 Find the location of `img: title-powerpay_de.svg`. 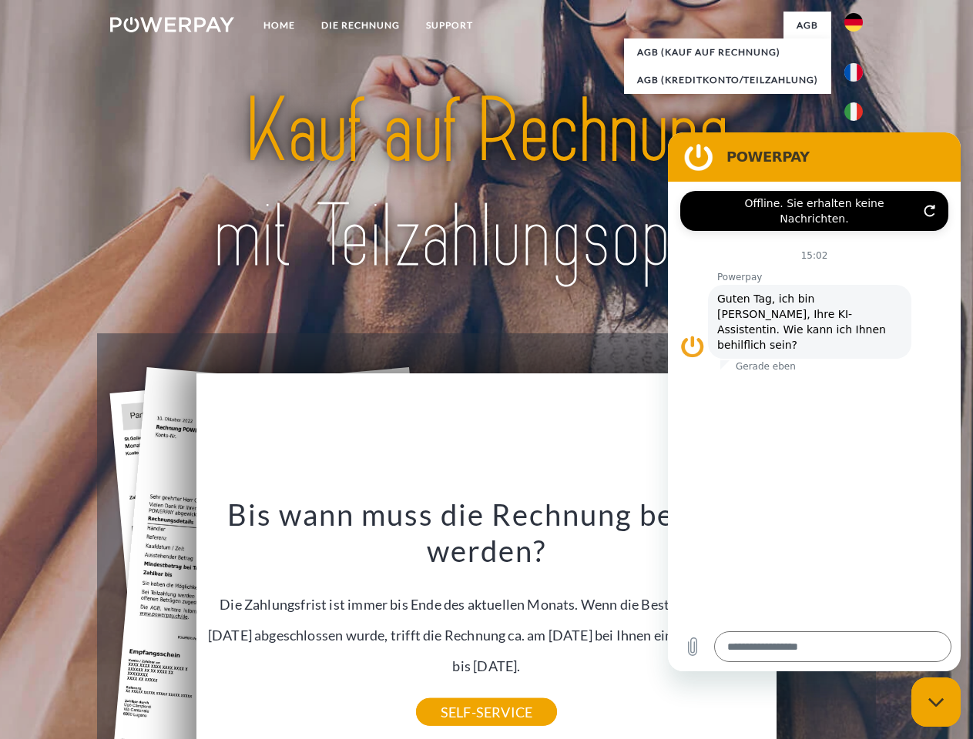

img: title-powerpay_de.svg is located at coordinates (486, 184).